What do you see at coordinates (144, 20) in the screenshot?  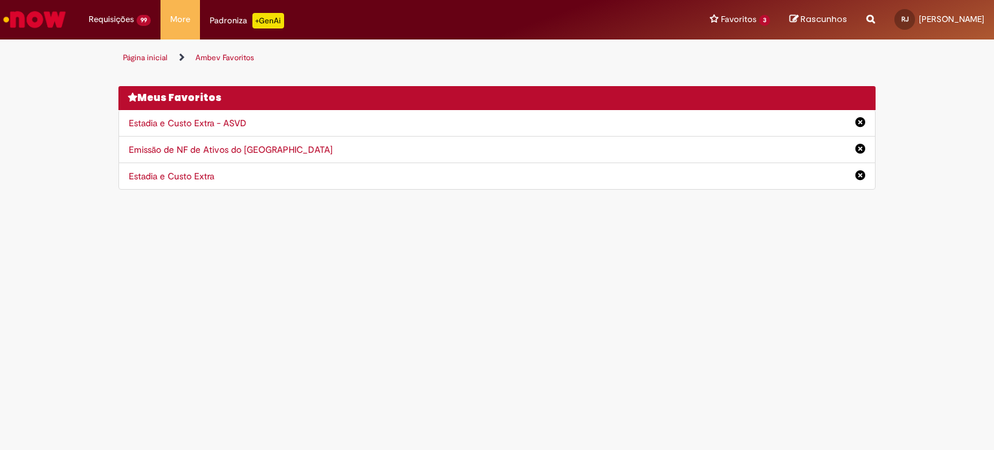 I see `span: 99` at bounding box center [144, 20].